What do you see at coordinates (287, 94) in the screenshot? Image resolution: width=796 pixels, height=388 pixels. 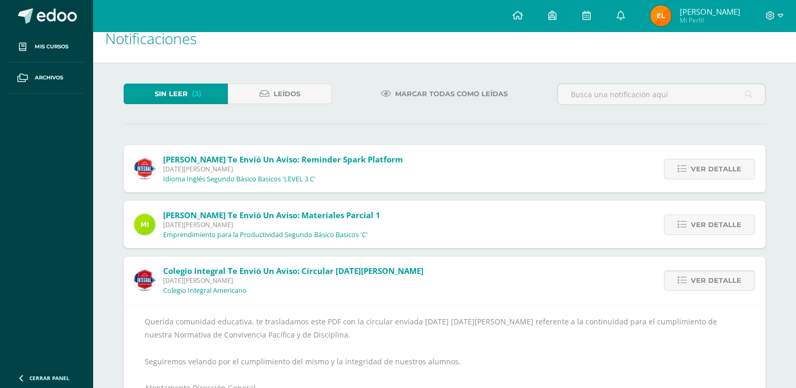 I see `span: Leídos` at bounding box center [287, 94].